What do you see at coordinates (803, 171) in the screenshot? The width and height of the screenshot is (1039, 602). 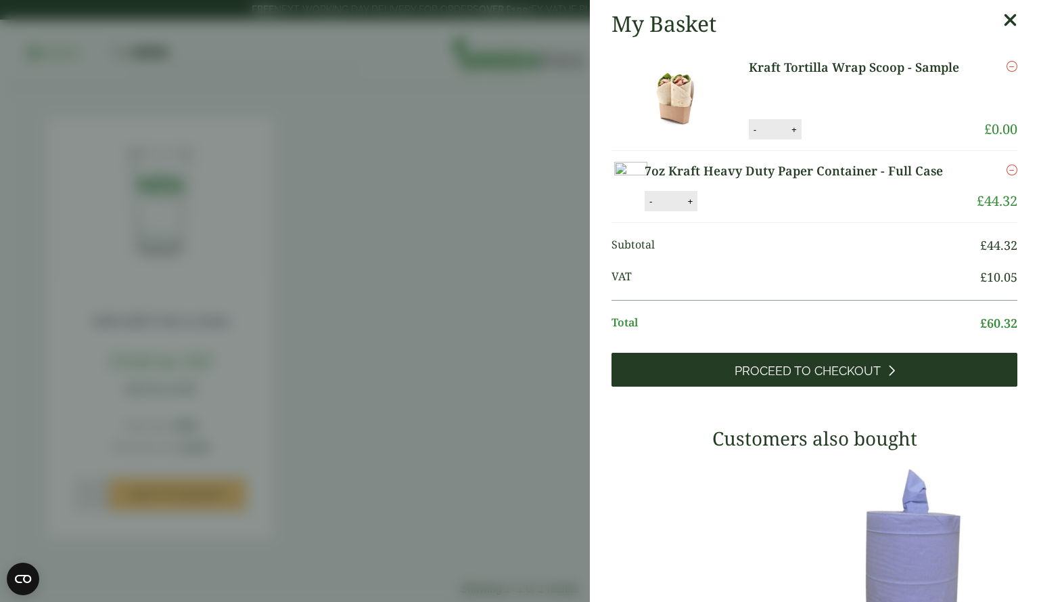 I see `a: 7oz Kraft Heavy Duty Paper Container - Full Case` at bounding box center [803, 171].